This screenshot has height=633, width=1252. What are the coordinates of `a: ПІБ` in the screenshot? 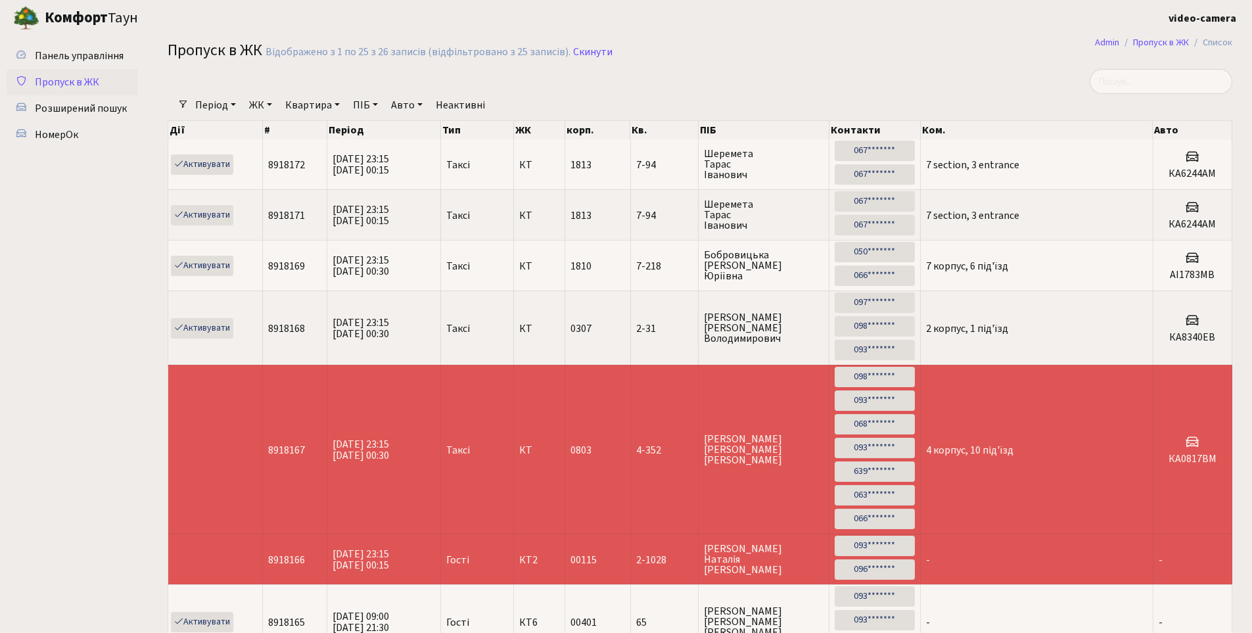 It's located at (365, 105).